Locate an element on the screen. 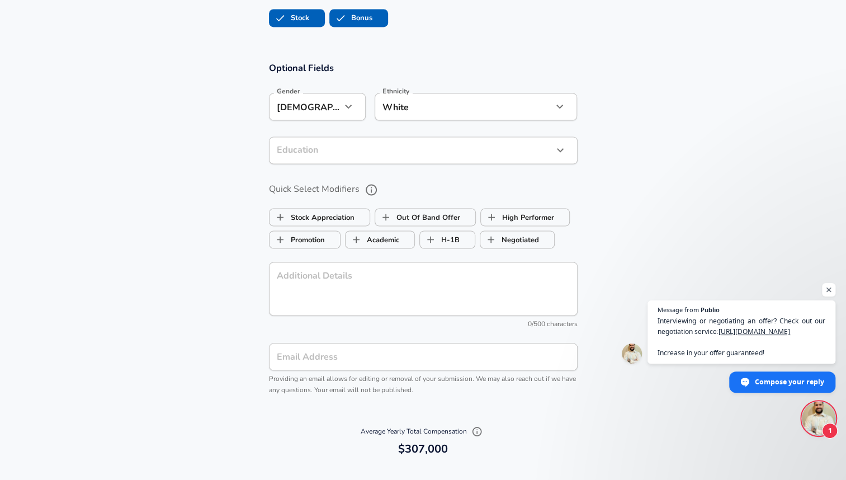 The width and height of the screenshot is (846, 480). span: Interviewing or negotiating an offer? Check out our negotiation service: Increase in your offer g... is located at coordinates (741, 337).